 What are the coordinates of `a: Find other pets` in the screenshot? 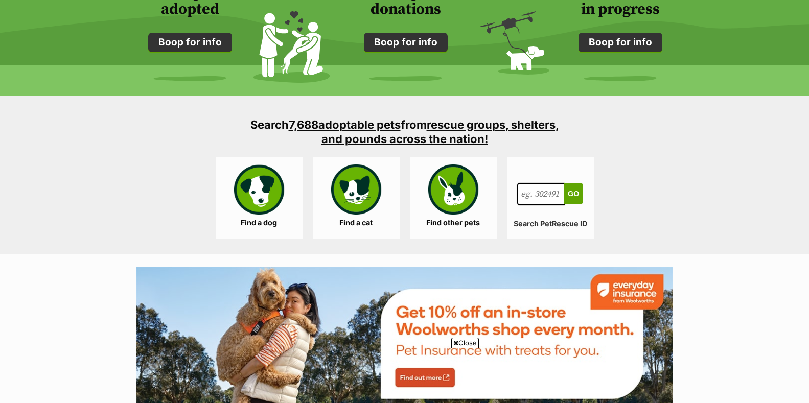 It's located at (453, 198).